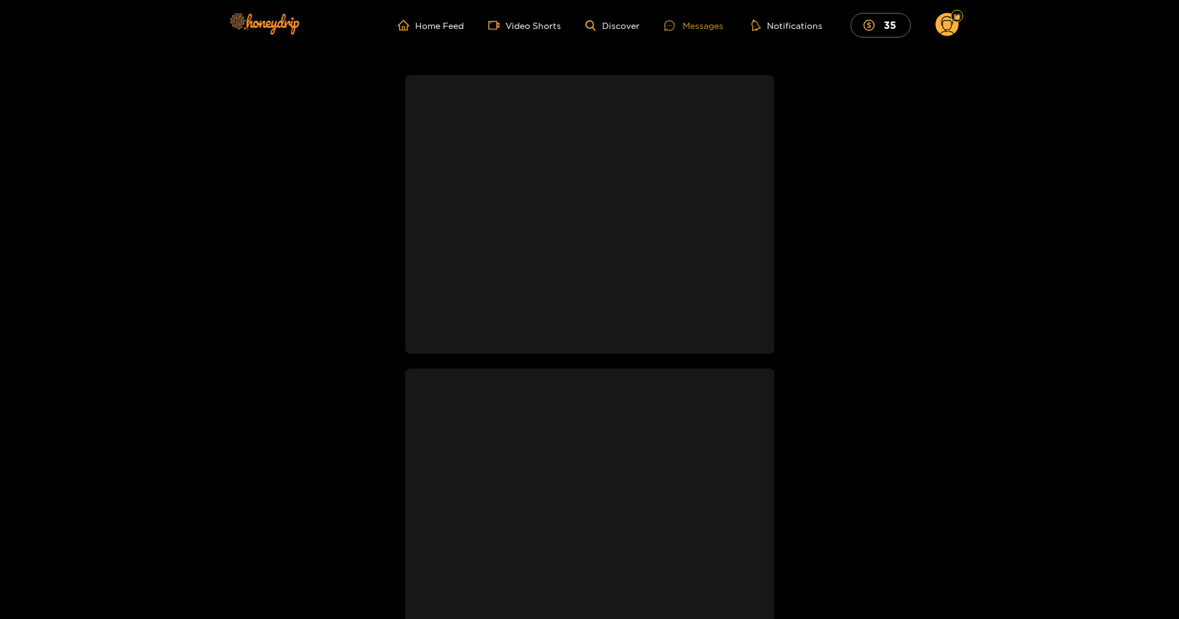 Image resolution: width=1179 pixels, height=619 pixels. I want to click on a: Video Shorts, so click(525, 25).